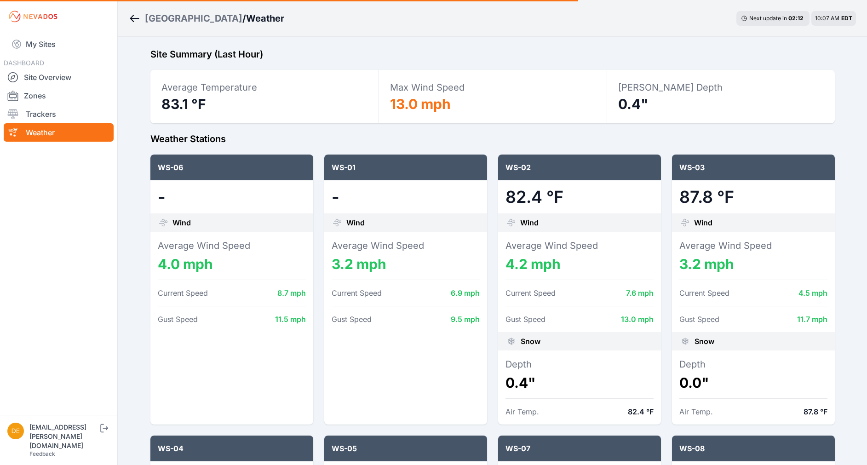 This screenshot has width=867, height=465. I want to click on a: Feedback, so click(42, 453).